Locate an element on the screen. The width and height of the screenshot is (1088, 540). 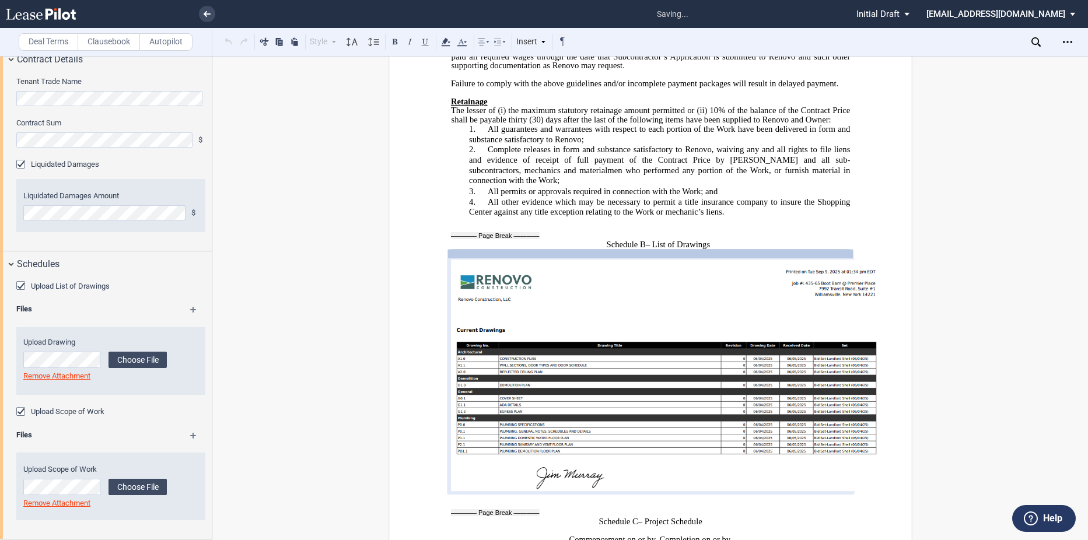
span: 1. is located at coordinates (472, 129).